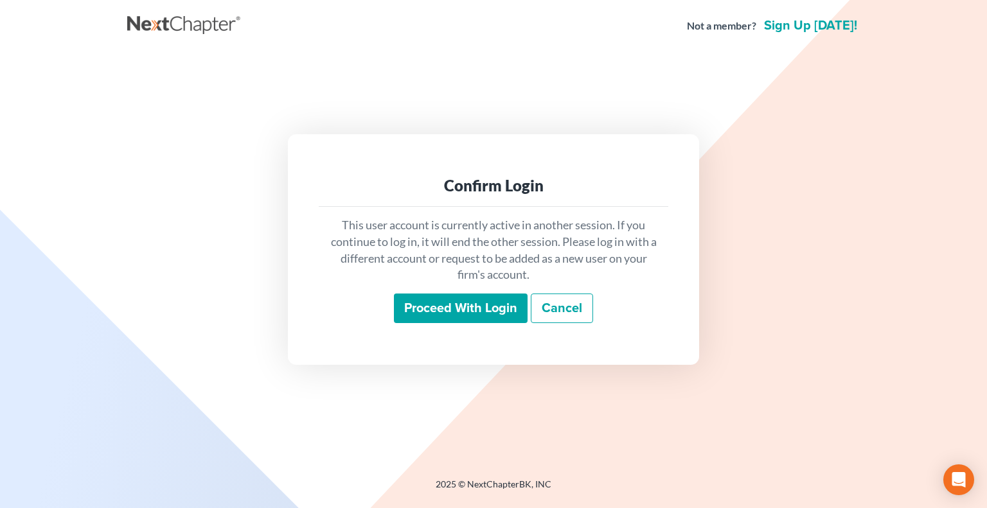 Image resolution: width=987 pixels, height=508 pixels. What do you see at coordinates (493, 186) in the screenshot?
I see `div: Confirm Login` at bounding box center [493, 186].